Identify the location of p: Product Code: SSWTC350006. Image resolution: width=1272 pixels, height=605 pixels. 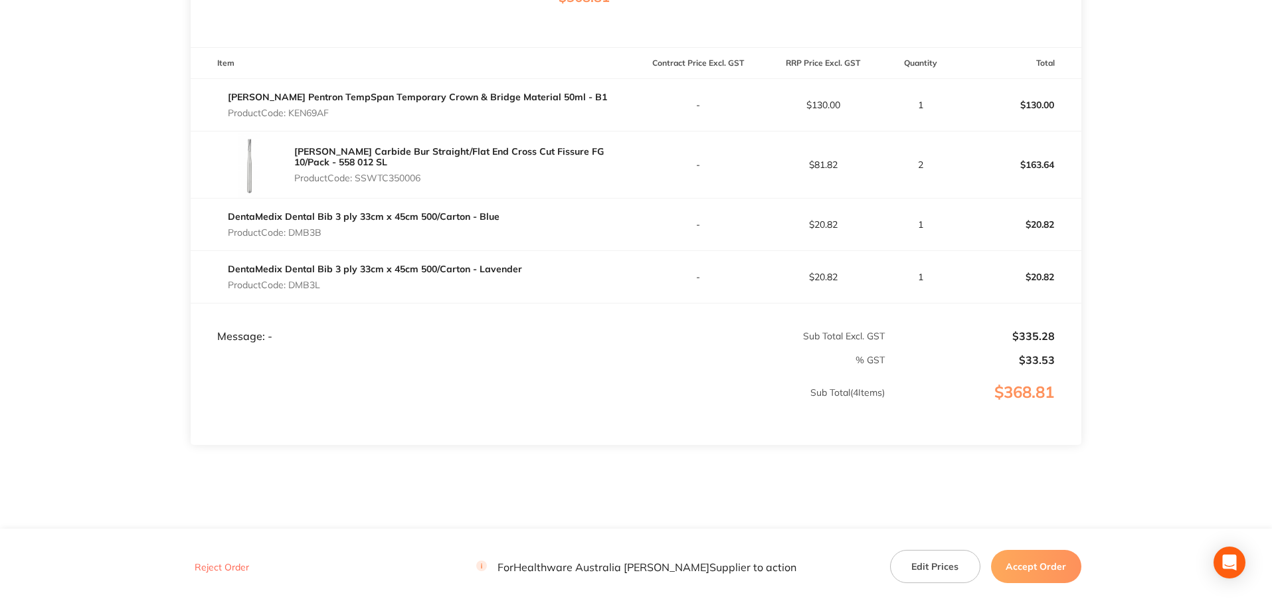
(465, 178).